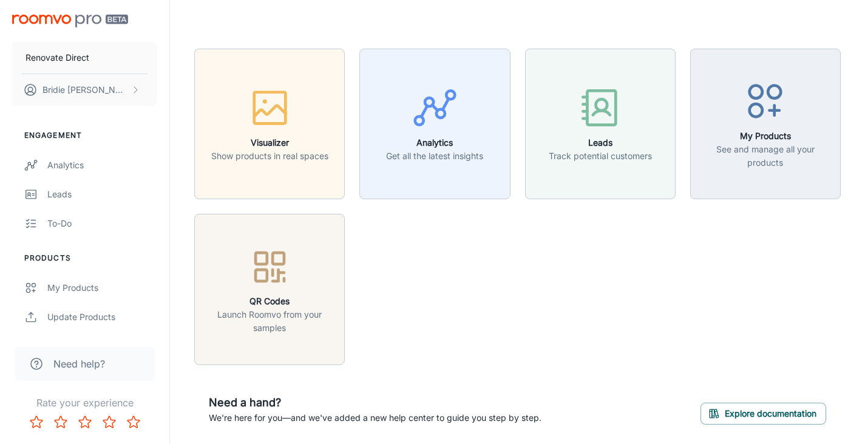 The image size is (865, 444). I want to click on button: LeadsTrack potential customers, so click(601, 124).